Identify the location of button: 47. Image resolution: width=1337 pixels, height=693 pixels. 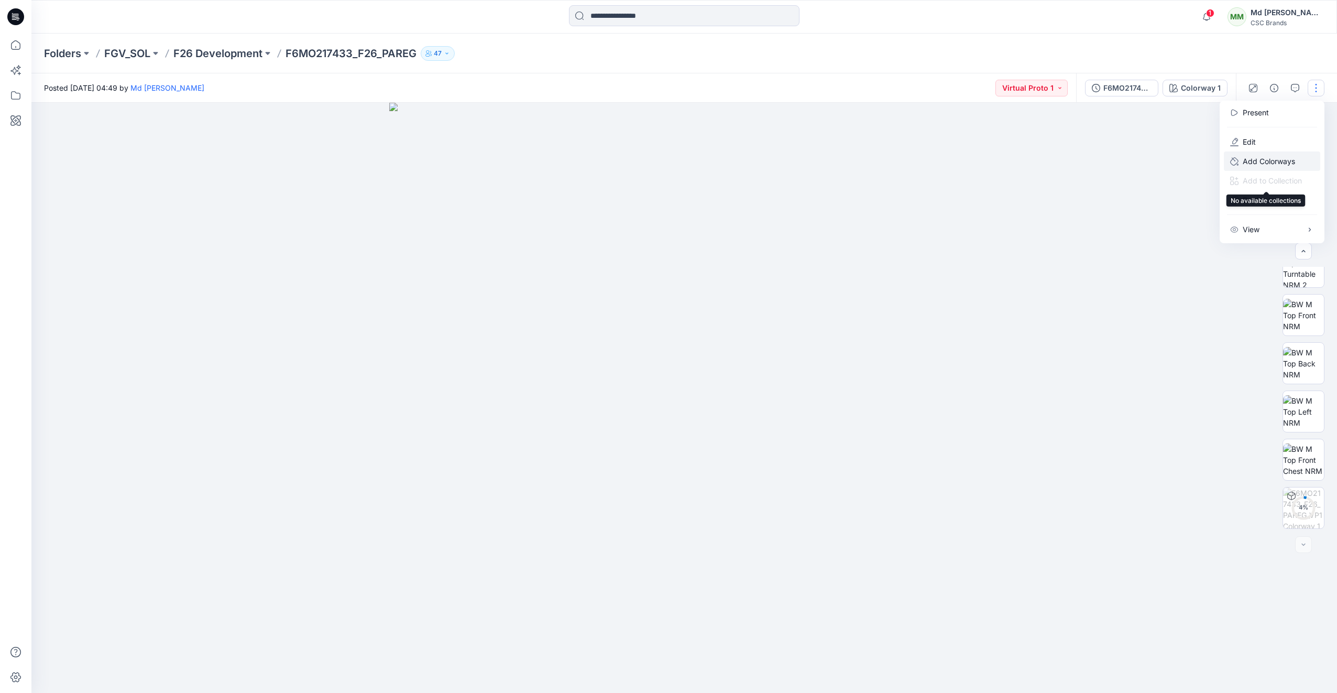
(438, 53).